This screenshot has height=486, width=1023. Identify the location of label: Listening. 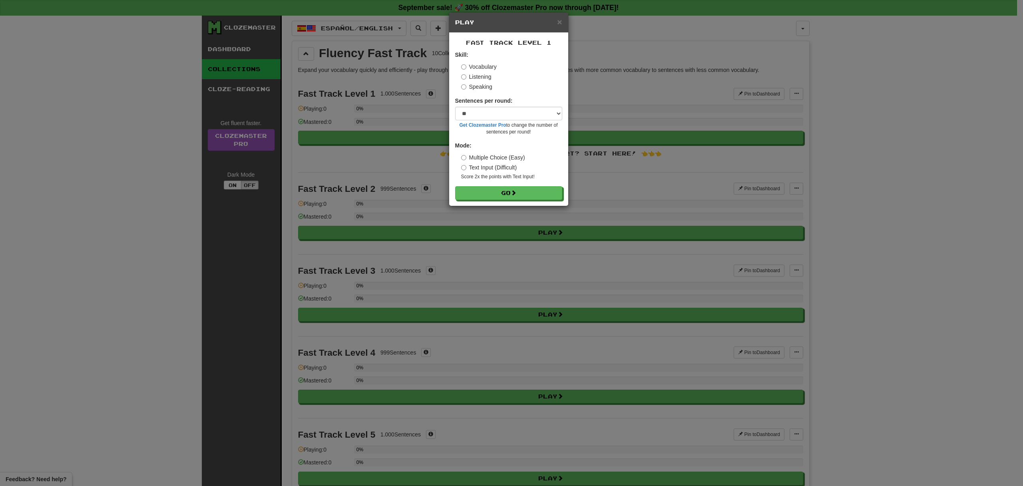
(476, 77).